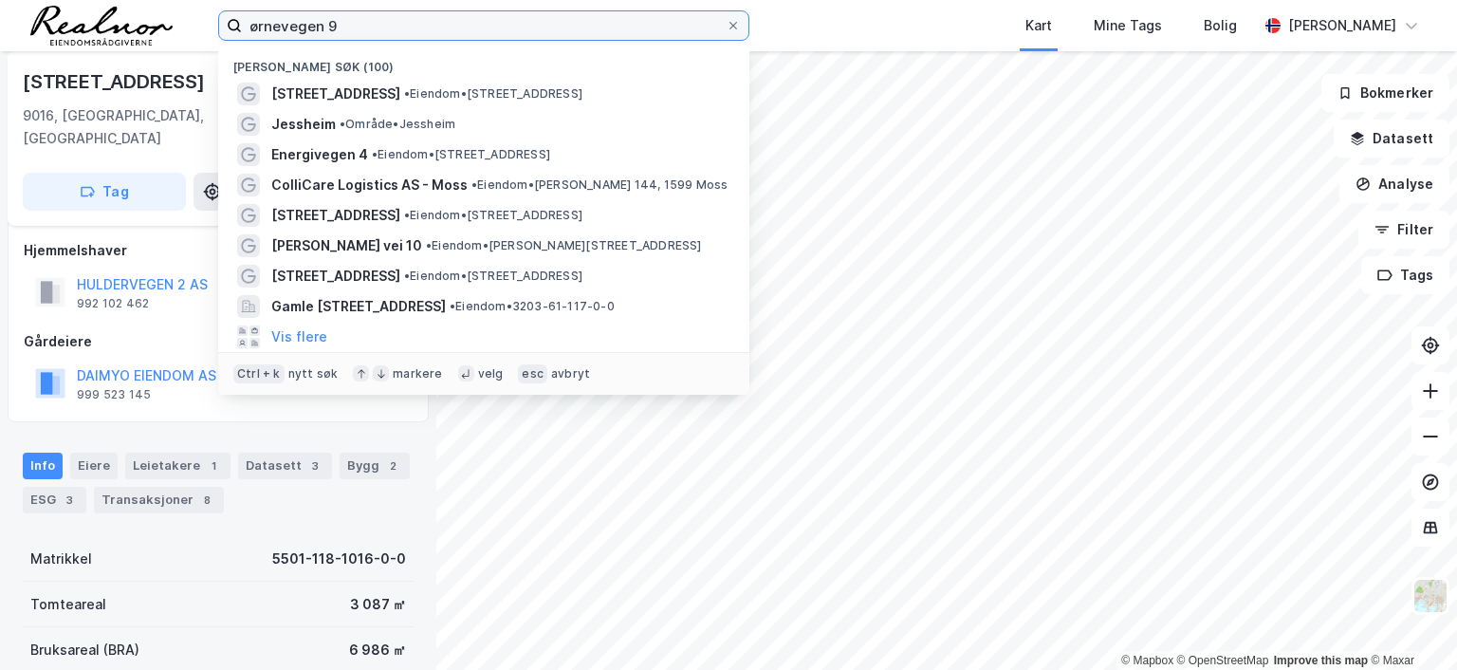  Describe the element at coordinates (1404, 230) in the screenshot. I see `button: Filter` at that location.